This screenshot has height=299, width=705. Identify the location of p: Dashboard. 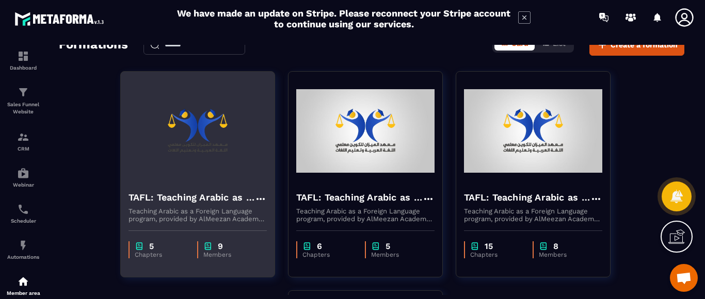
(23, 68).